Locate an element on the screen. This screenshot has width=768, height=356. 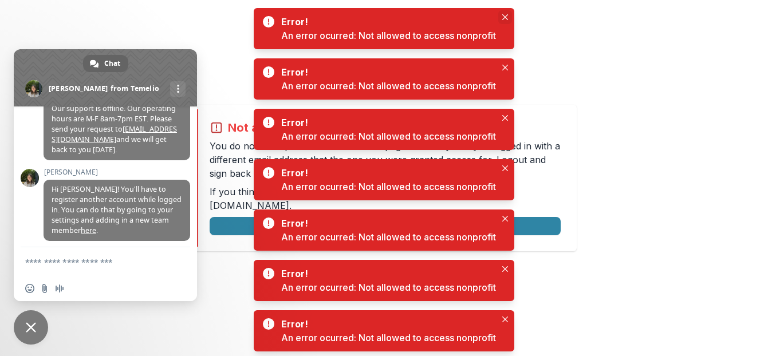
a: Chat is located at coordinates (105, 64).